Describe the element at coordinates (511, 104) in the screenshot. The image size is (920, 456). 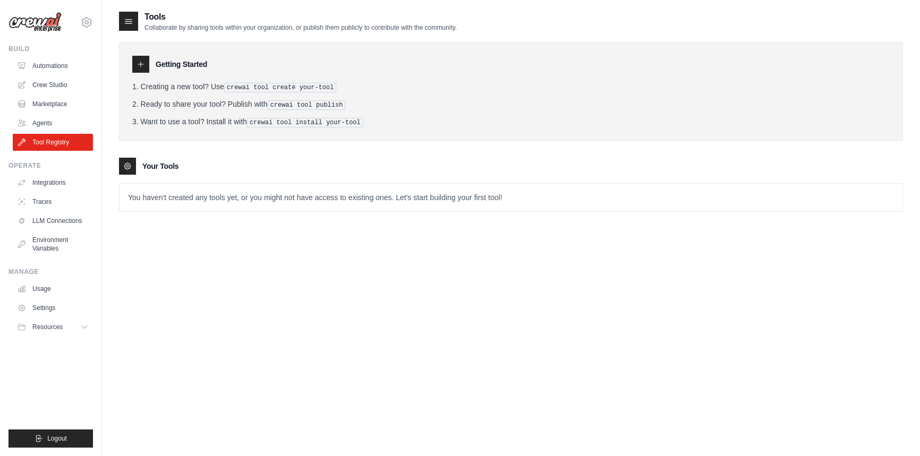
I see `li: Ready to share your tool? Publish with` at that location.